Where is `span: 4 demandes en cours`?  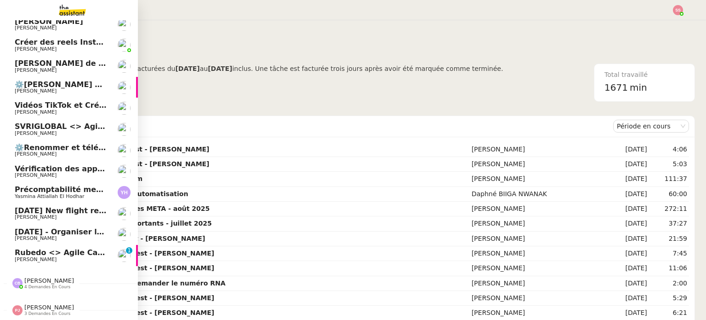
span: 4 demandes en cours is located at coordinates (47, 286).